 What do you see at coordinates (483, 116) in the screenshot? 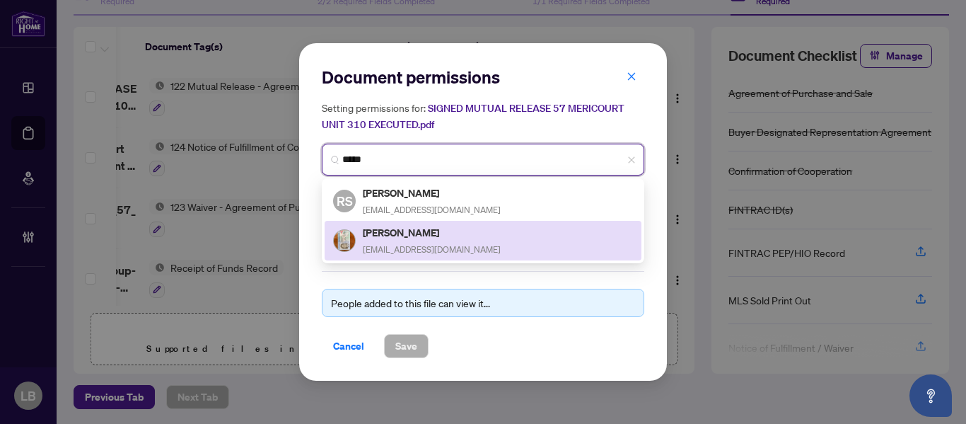
I see `h5: Setting permissions for:` at bounding box center [483, 116].